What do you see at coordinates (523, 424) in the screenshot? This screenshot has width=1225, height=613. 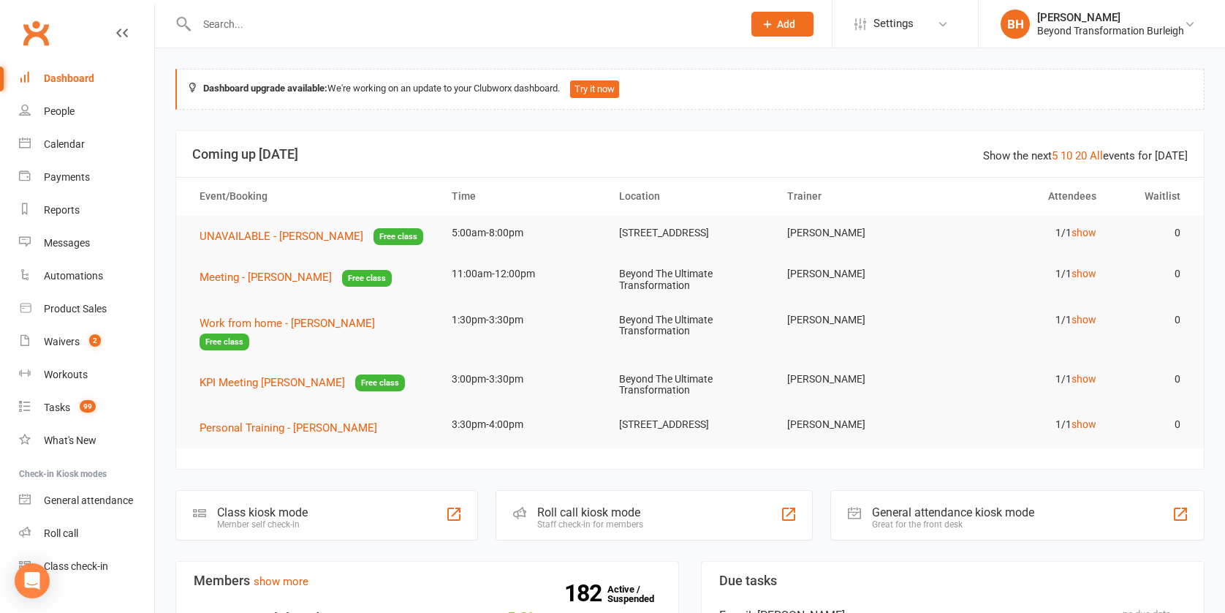 I see `td: 3:30pm-4:00pm` at bounding box center [523, 424].